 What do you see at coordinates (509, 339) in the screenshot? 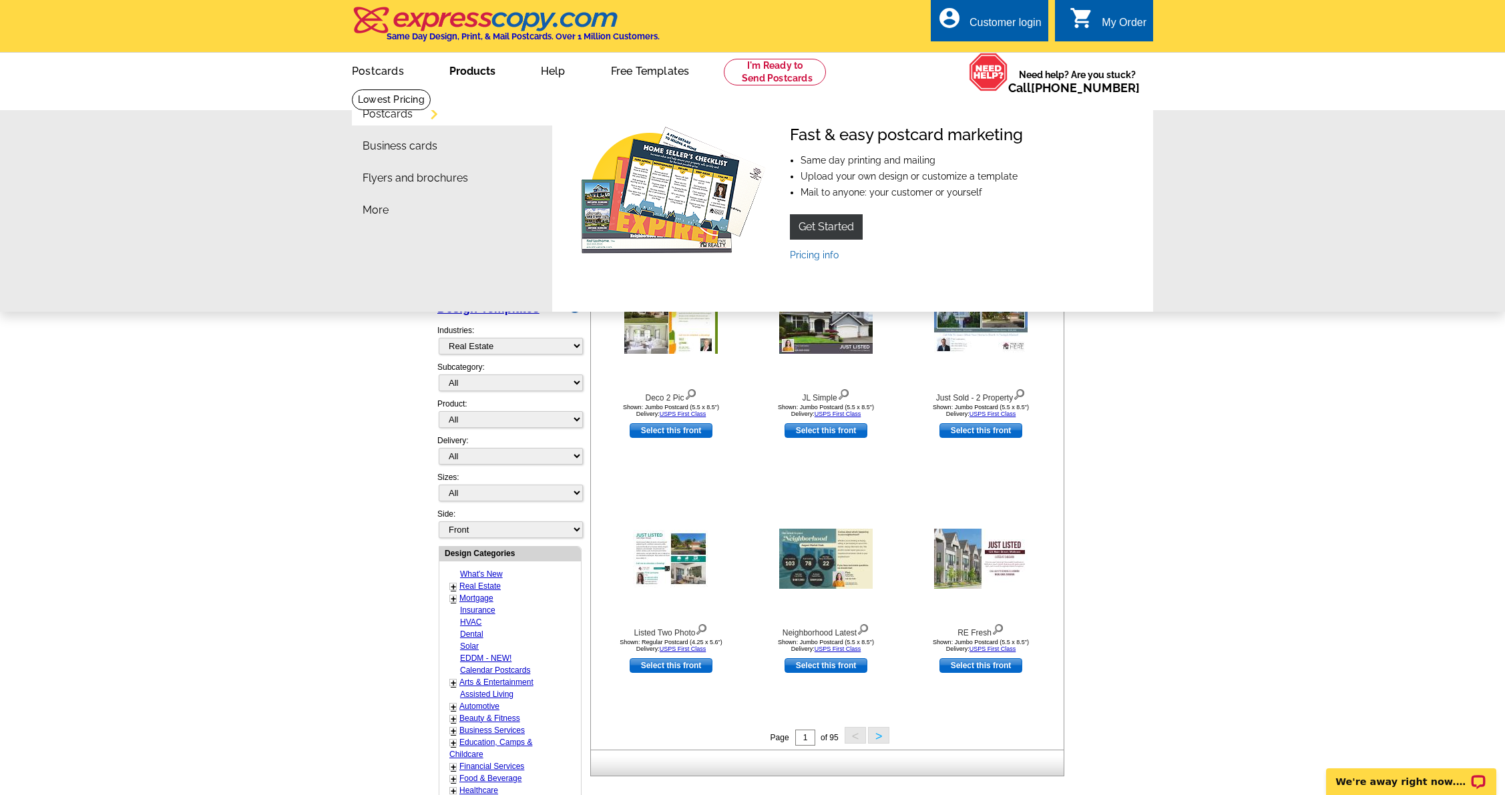
I see `div: Industries:` at bounding box center [509, 339].